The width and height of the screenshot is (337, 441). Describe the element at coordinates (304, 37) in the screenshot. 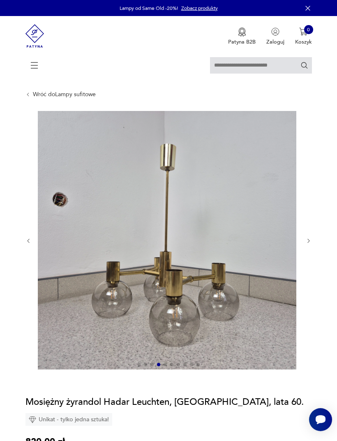

I see `button: 0Koszyk` at that location.